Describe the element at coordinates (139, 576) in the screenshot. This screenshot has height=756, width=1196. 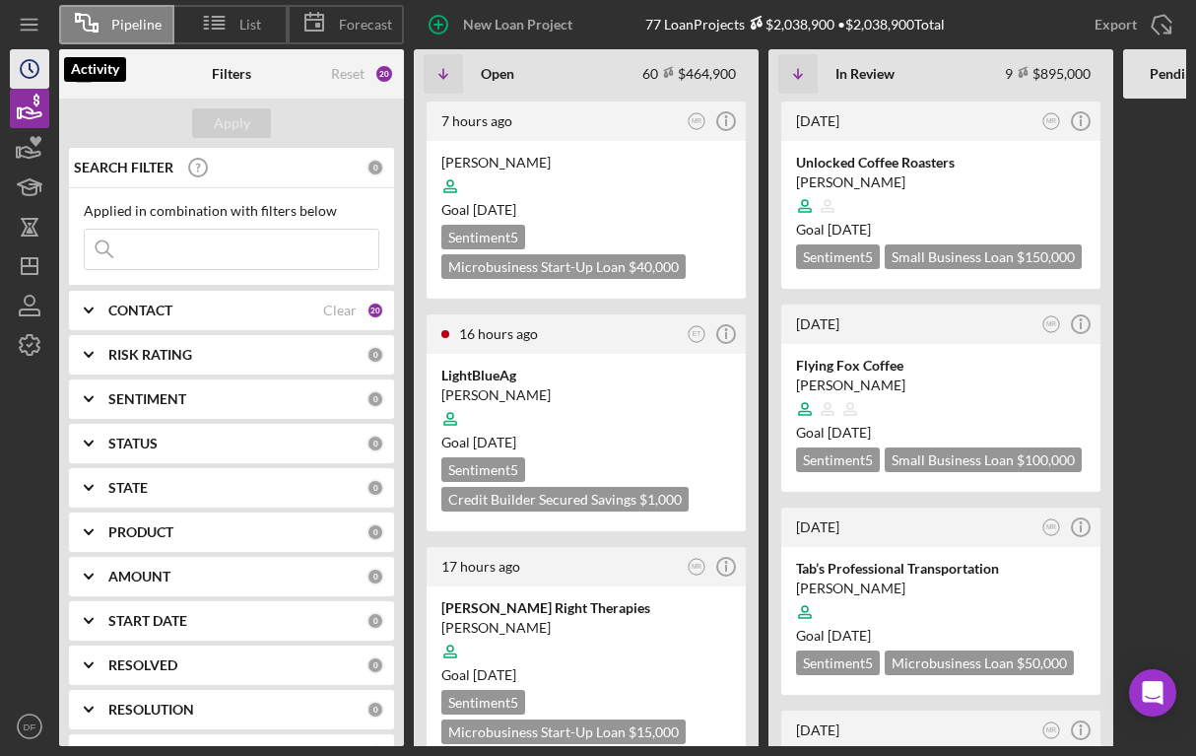
I see `b: AMOUNT` at that location.